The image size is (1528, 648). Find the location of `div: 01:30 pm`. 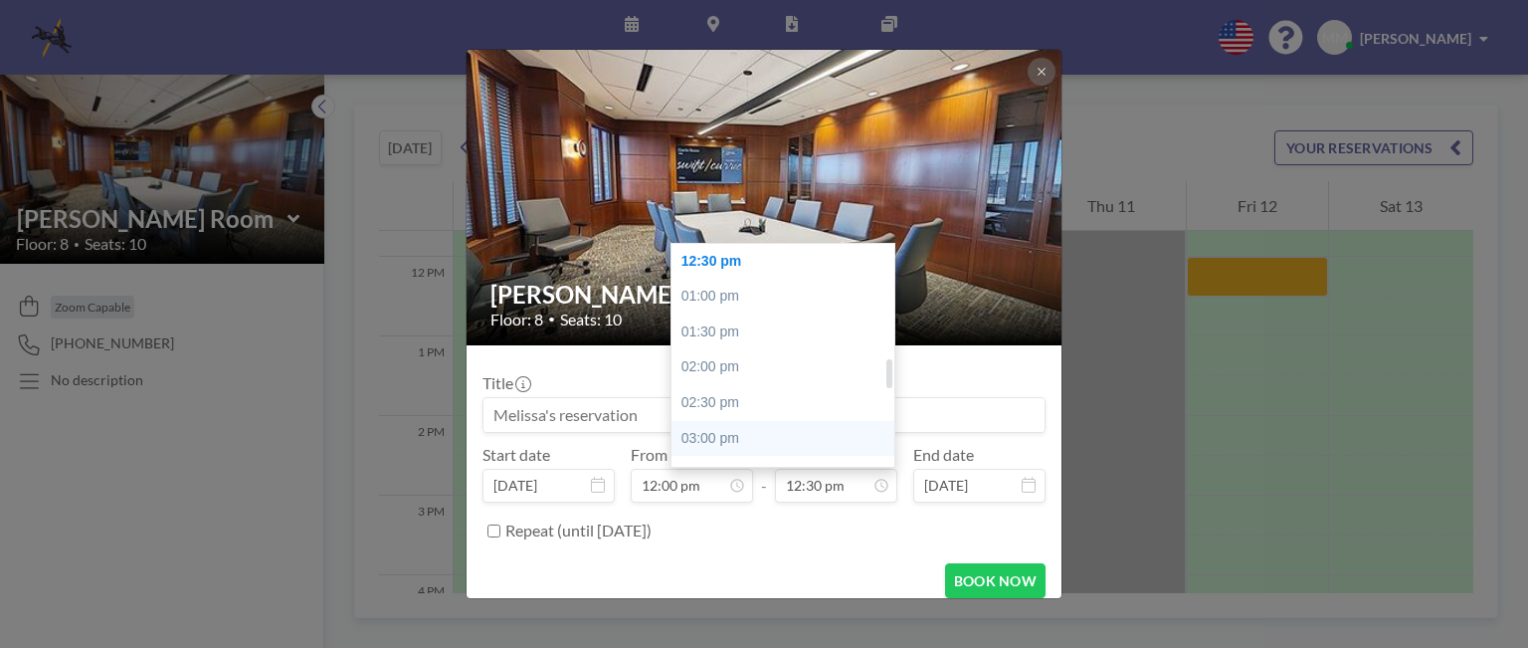

div: 01:30 pm is located at coordinates (788, 332).